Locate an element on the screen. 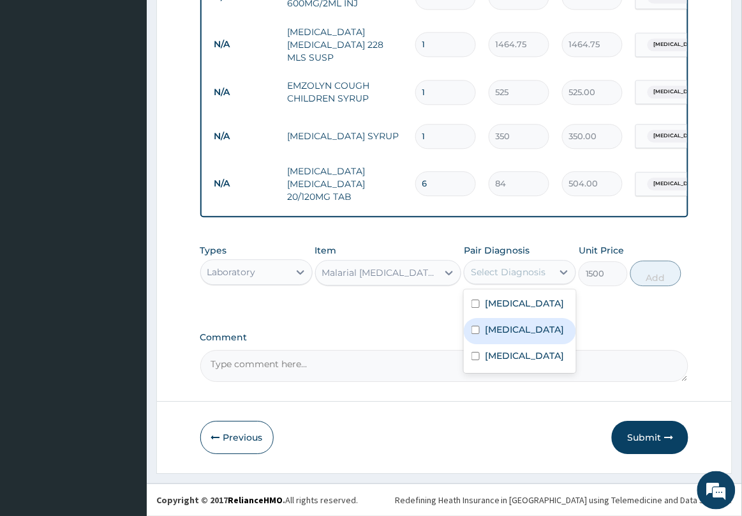 The width and height of the screenshot is (742, 516). td: EMZOLYN COUGH CHILDREN SYRUP is located at coordinates (345, 92).